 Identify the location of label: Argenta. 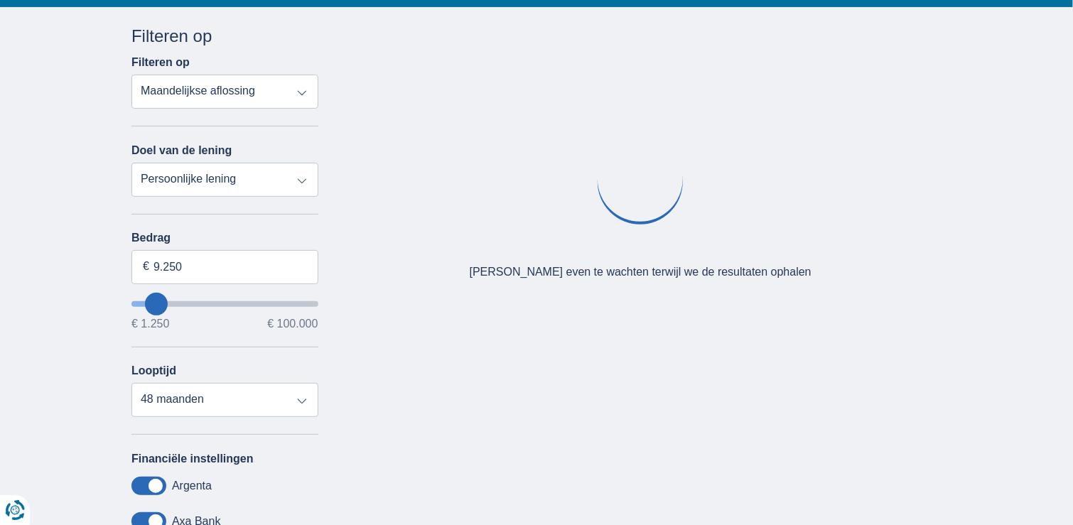
(192, 486).